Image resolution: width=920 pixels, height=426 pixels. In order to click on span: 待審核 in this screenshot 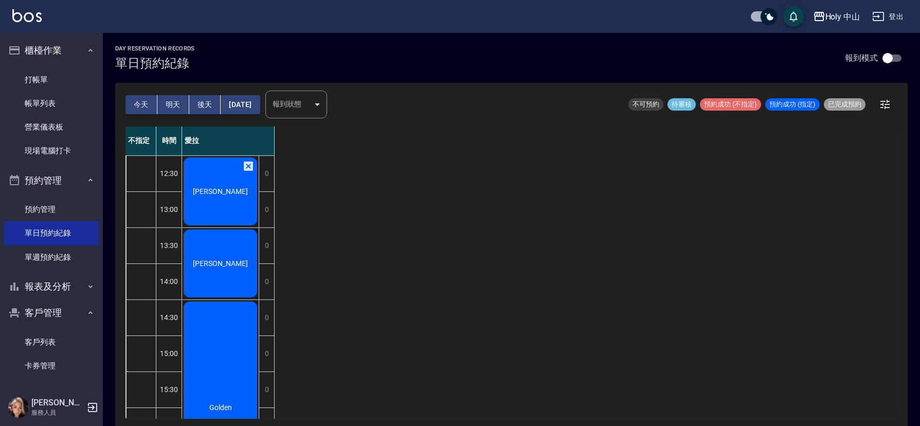, I will do `click(681, 104)`.